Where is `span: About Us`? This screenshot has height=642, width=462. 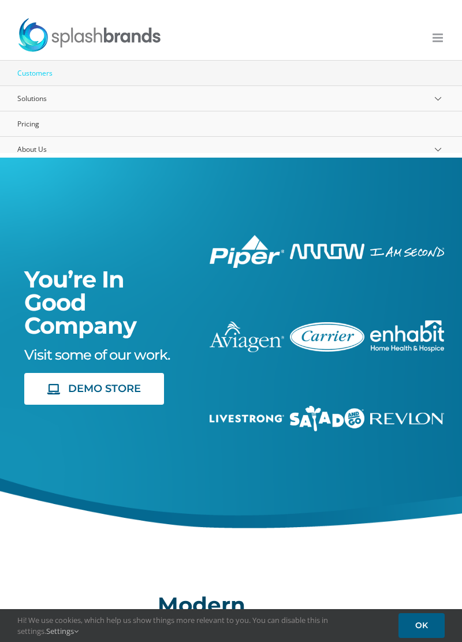 span: About Us is located at coordinates (32, 149).